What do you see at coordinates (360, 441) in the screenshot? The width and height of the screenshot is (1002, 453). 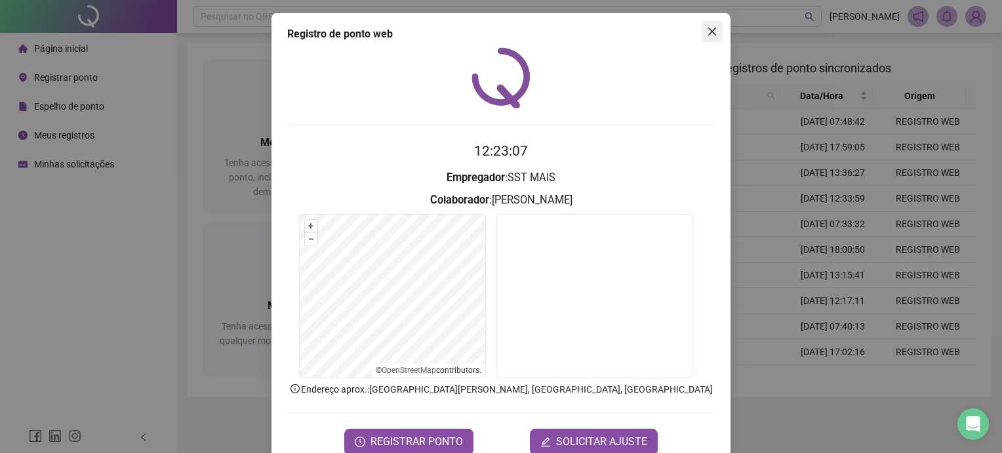 I see `span: clock-circle` at bounding box center [360, 441].